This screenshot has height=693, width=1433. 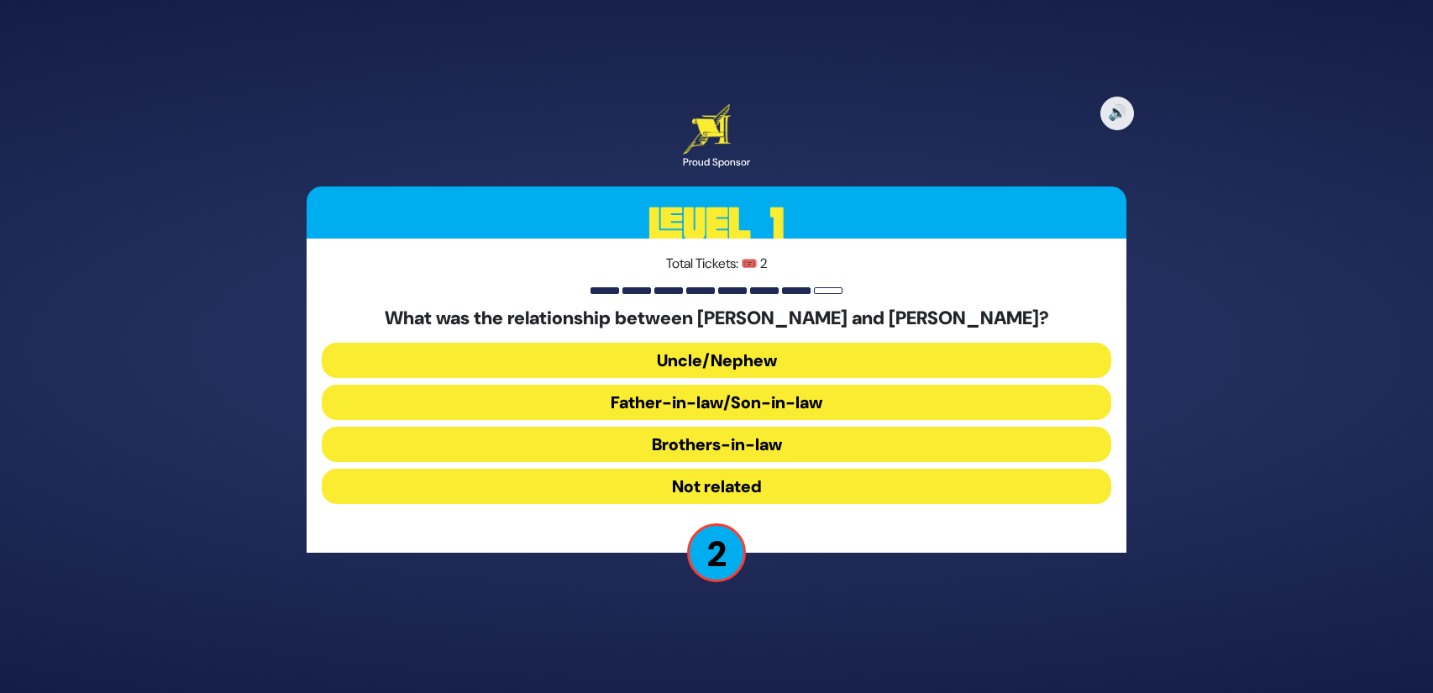 What do you see at coordinates (716, 486) in the screenshot?
I see `button: Not related` at bounding box center [716, 486].